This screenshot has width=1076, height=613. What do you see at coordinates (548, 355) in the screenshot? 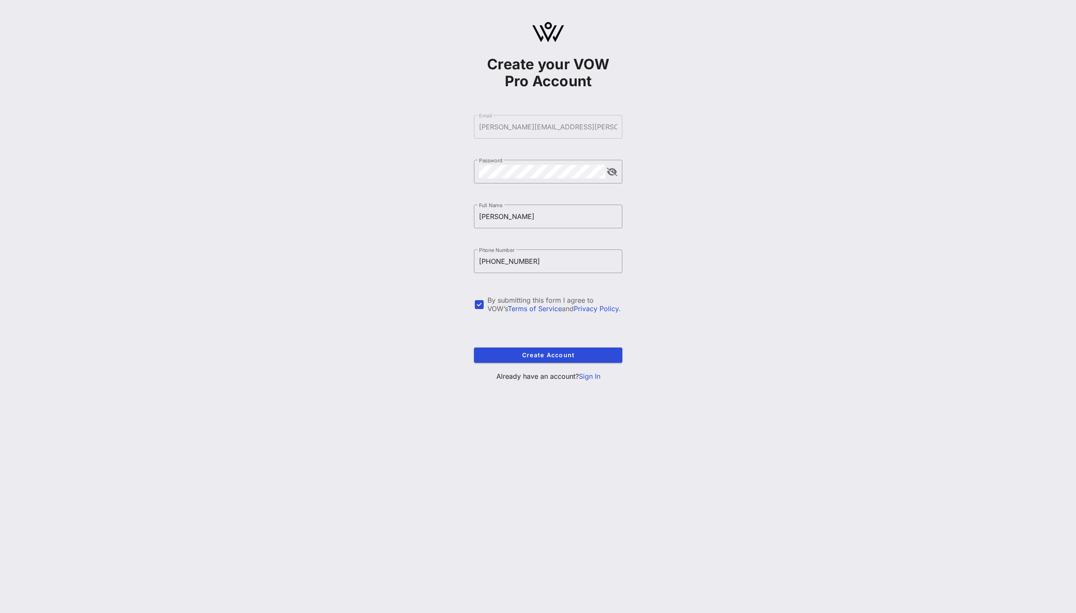
I see `button: Create Account` at bounding box center [548, 355].